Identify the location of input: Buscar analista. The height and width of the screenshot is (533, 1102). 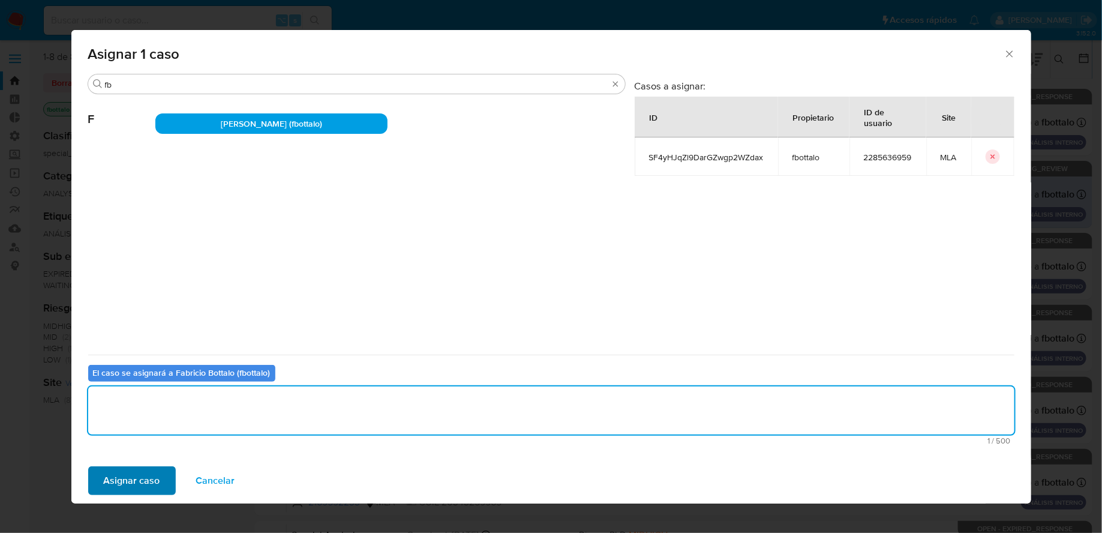
(356, 85).